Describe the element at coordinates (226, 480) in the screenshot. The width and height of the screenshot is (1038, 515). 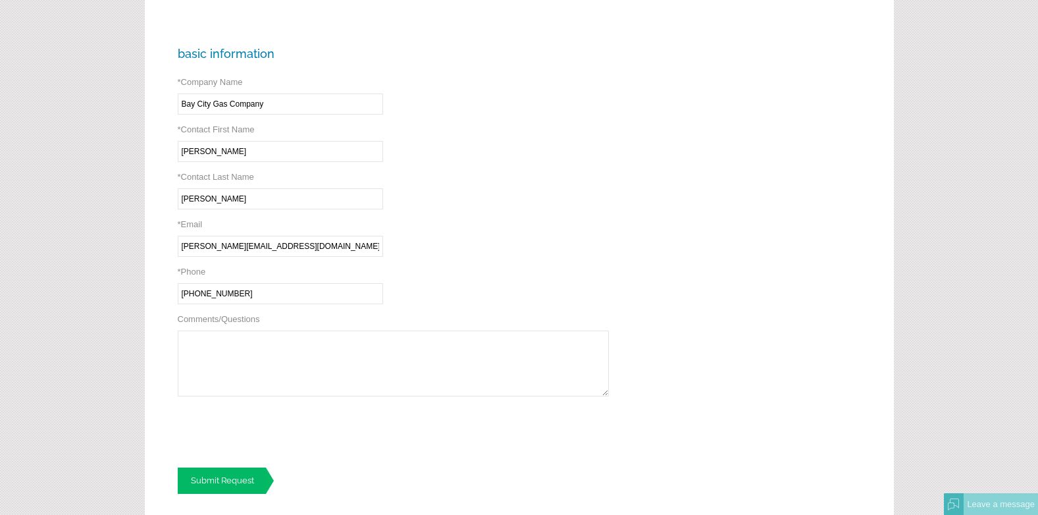
I see `a: Submit Request` at that location.